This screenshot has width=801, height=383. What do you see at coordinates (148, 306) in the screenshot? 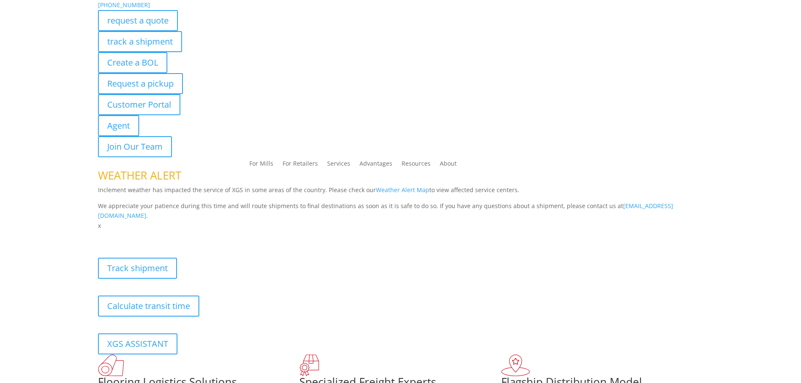
I see `a: Calculate transit time` at bounding box center [148, 306].